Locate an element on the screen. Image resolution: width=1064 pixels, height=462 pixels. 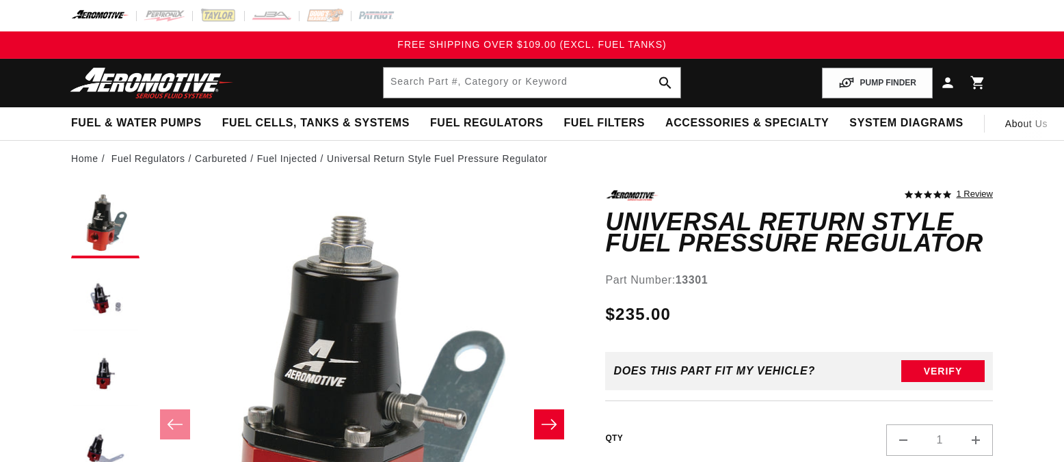
summary: Fuel Regulators is located at coordinates (486, 123).